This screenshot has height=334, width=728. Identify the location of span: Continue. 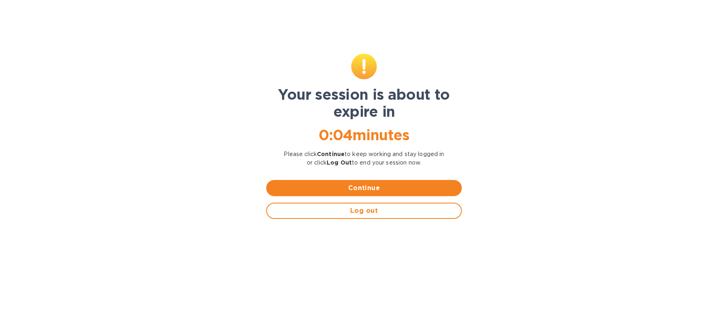
(364, 188).